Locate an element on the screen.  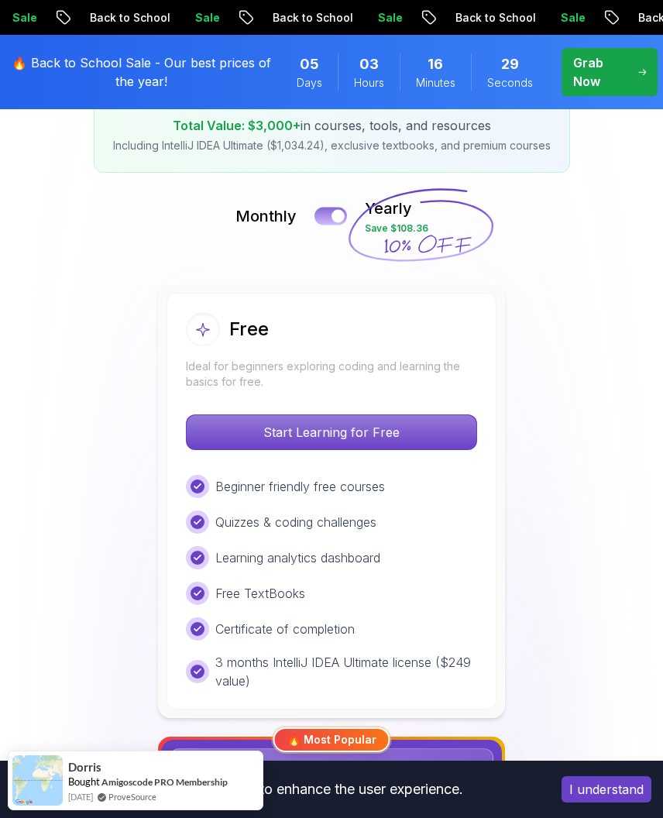
p: Grab Now is located at coordinates (600, 72).